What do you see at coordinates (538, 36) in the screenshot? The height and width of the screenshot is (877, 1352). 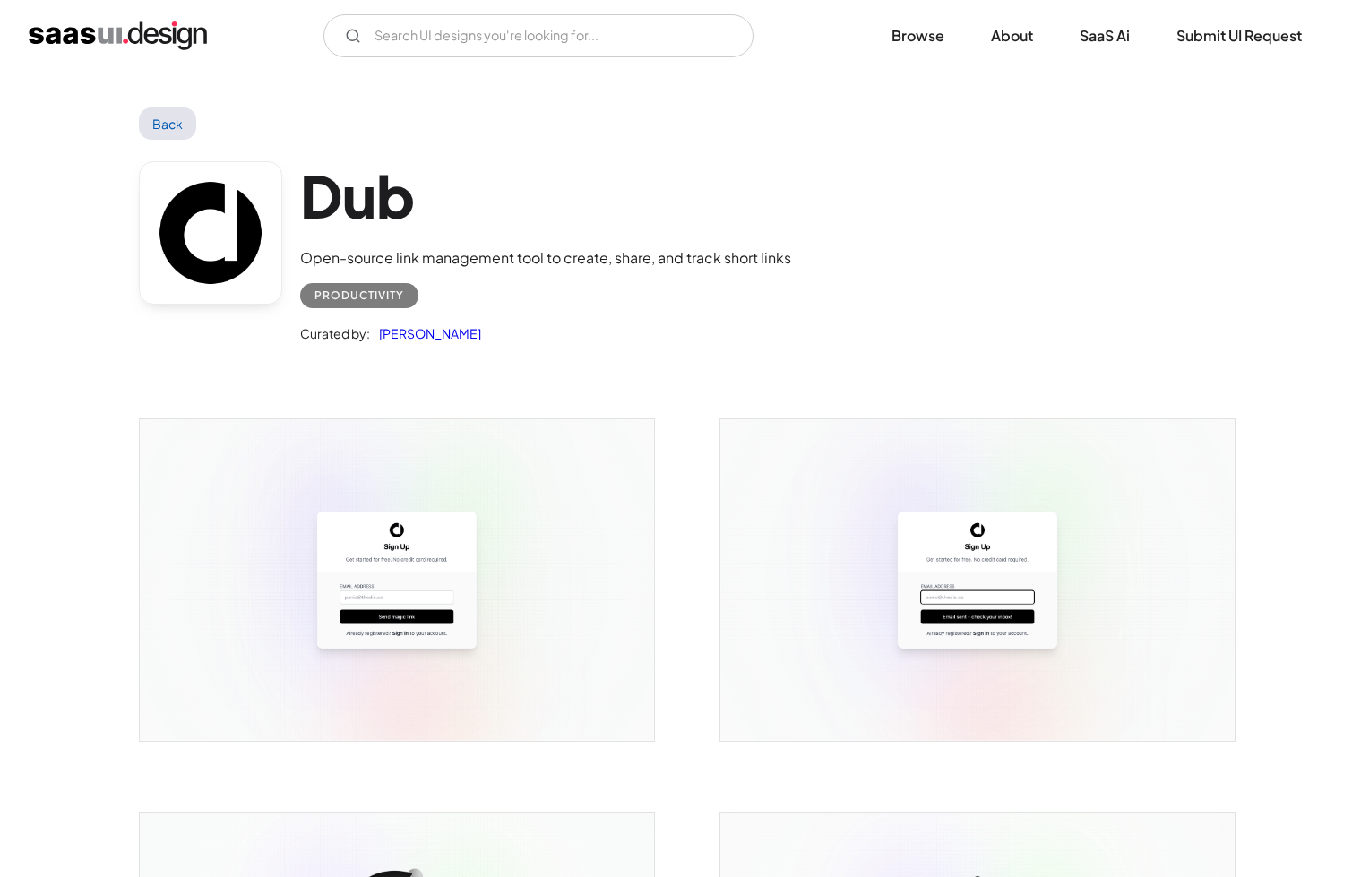 I see `input: Search UI designs you're looking for...` at bounding box center [538, 36].